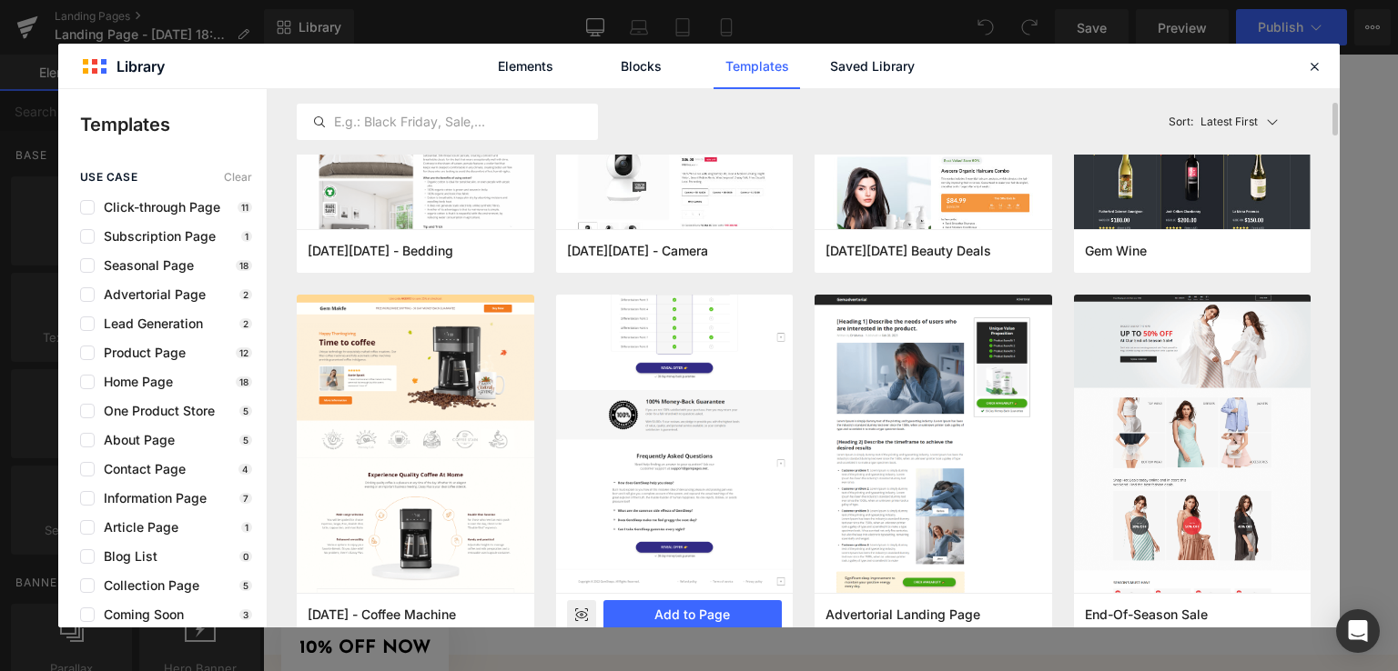 This screenshot has height=671, width=1398. I want to click on a: Blocks, so click(641, 66).